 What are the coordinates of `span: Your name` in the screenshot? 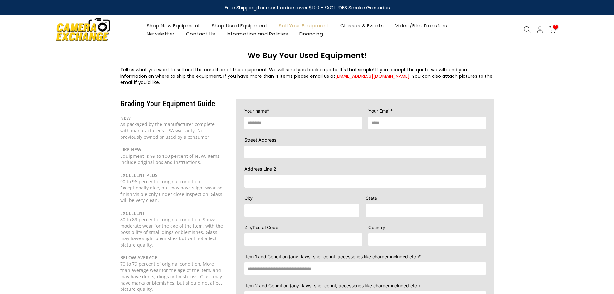 It's located at (256, 111).